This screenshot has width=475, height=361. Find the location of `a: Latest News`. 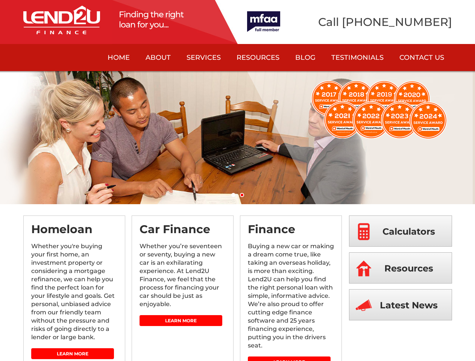

a: Latest News is located at coordinates (400, 304).